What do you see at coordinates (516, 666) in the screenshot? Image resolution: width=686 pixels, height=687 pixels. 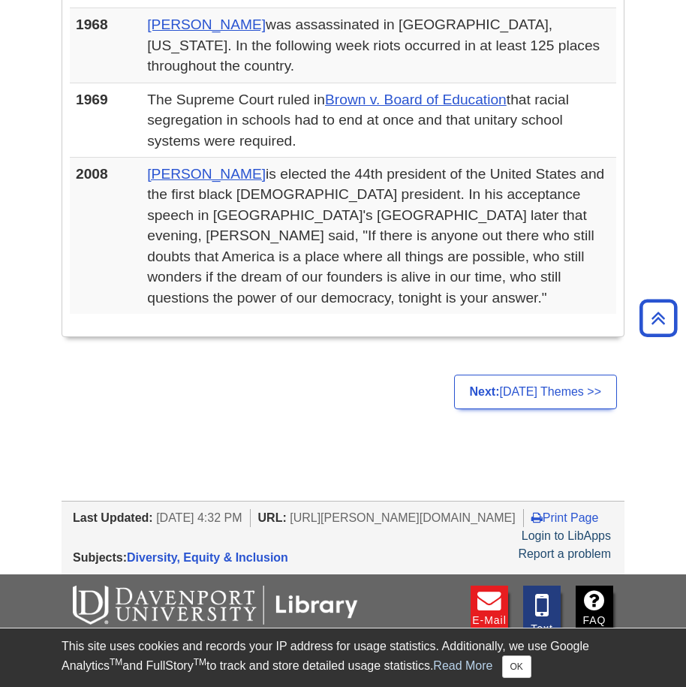 I see `button: Close` at bounding box center [516, 666].